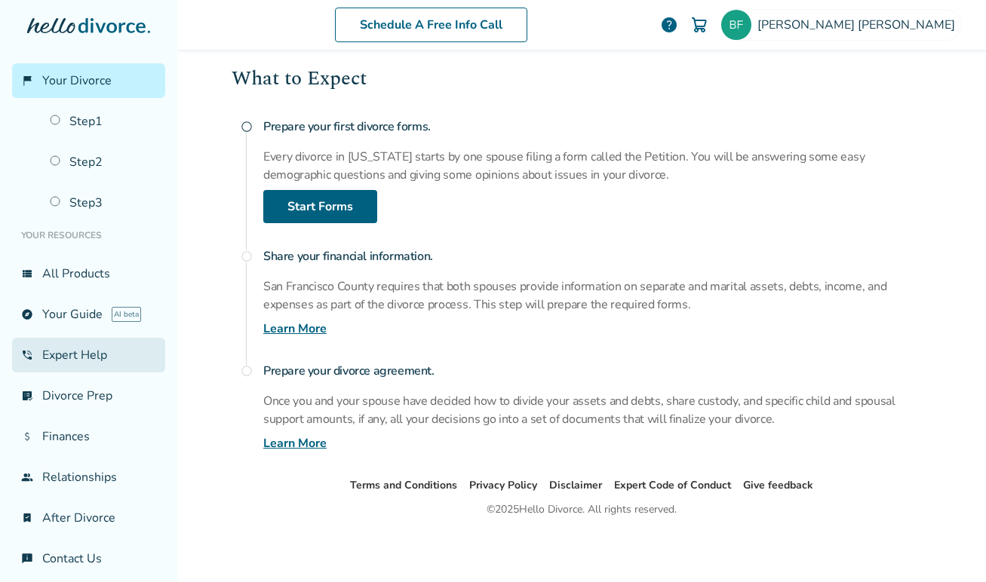  I want to click on span: list_alt_check, so click(27, 396).